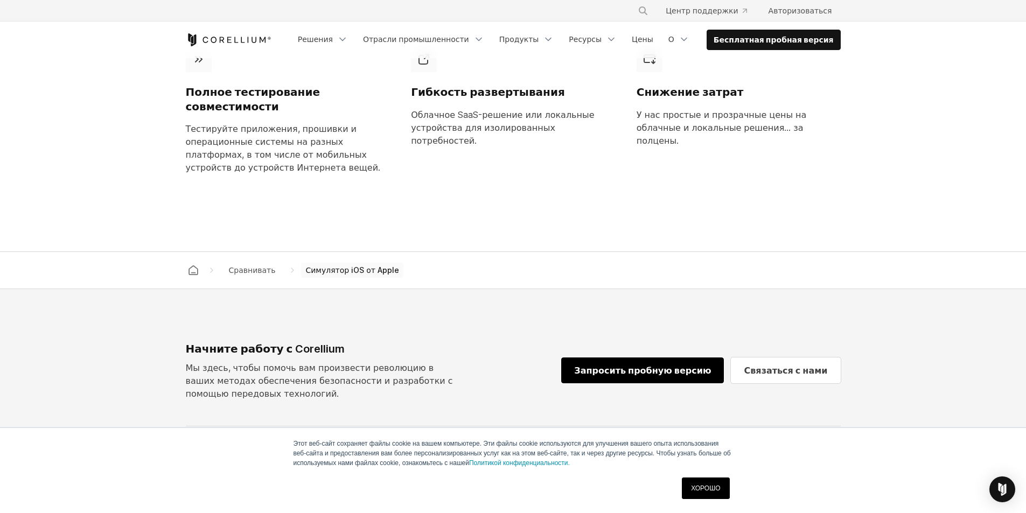 The height and width of the screenshot is (513, 1026). I want to click on font: Снижение затрат, so click(690, 92).